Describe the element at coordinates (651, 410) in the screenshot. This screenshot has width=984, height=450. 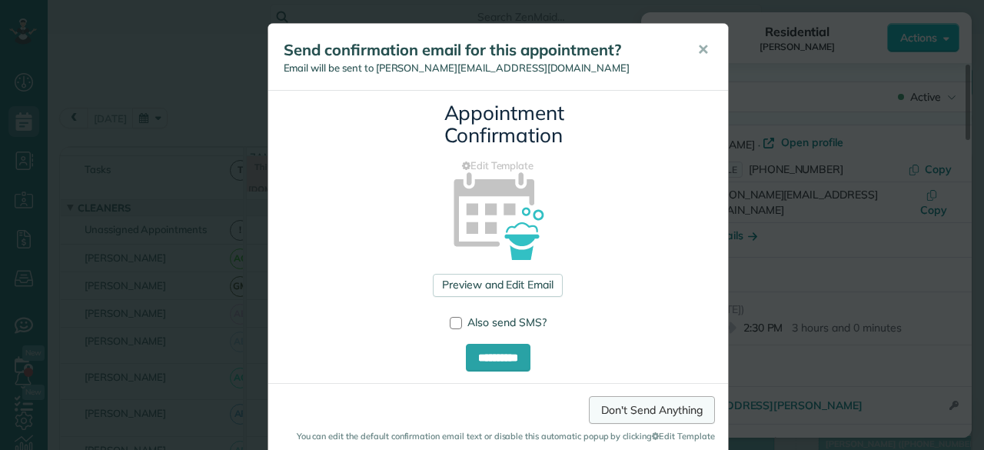
I see `a: Don't Send Anything` at that location.